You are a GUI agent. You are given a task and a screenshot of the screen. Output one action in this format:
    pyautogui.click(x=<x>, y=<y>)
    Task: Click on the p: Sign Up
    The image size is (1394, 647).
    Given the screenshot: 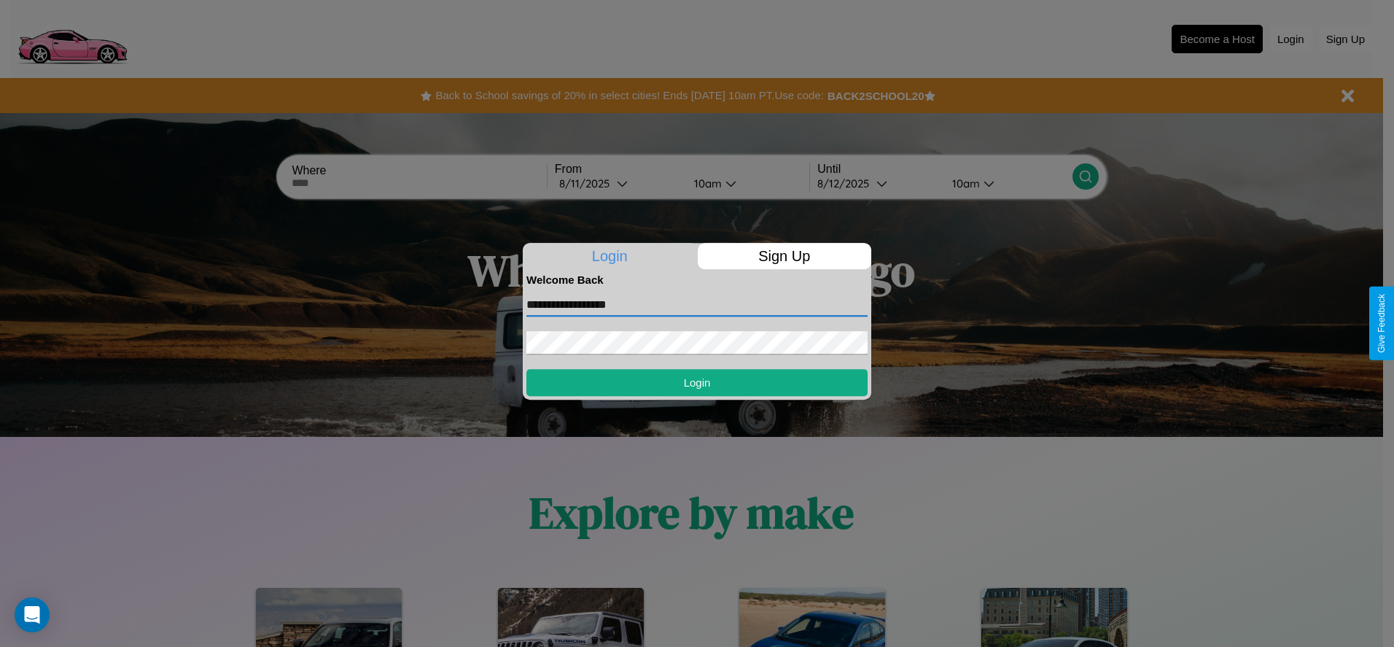 What is the action you would take?
    pyautogui.click(x=785, y=256)
    